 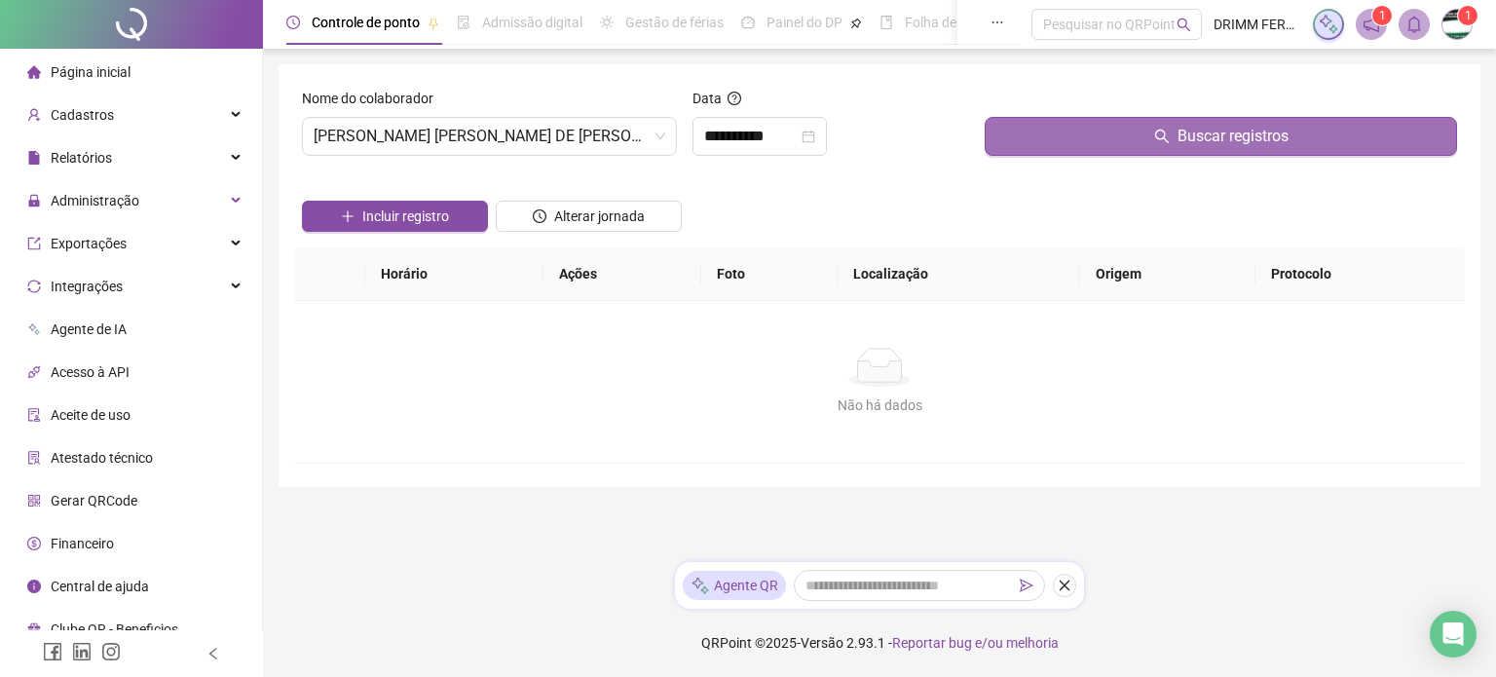 What do you see at coordinates (82, 115) in the screenshot?
I see `span: Cadastros` at bounding box center [82, 115].